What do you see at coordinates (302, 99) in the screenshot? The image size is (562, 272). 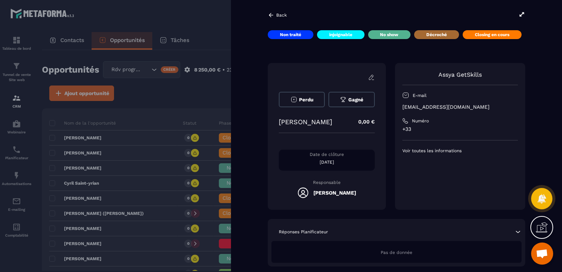 I see `button: Perdu` at bounding box center [302, 99].